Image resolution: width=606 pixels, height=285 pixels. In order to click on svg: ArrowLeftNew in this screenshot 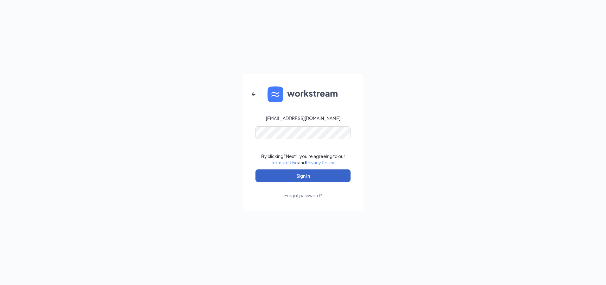, I will do `click(253, 94)`.